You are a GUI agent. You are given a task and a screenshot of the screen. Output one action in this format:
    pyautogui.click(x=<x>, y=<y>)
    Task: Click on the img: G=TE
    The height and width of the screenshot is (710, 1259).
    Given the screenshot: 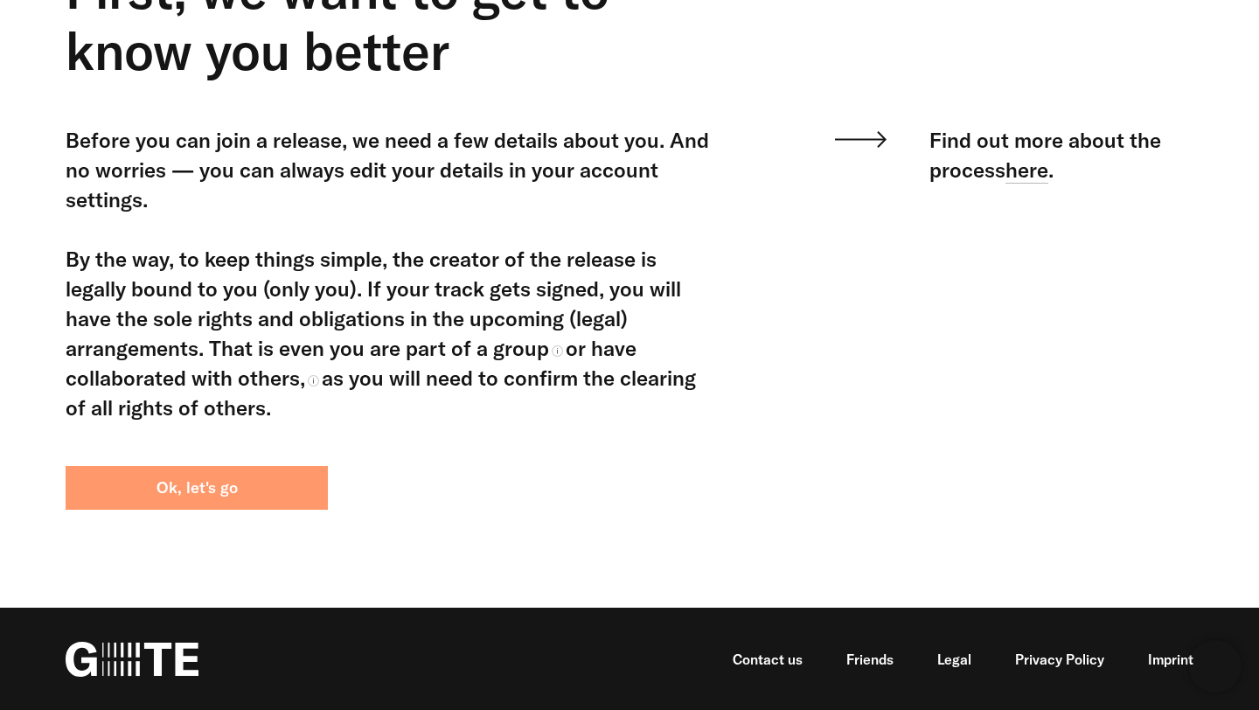 What is the action you would take?
    pyautogui.click(x=132, y=659)
    